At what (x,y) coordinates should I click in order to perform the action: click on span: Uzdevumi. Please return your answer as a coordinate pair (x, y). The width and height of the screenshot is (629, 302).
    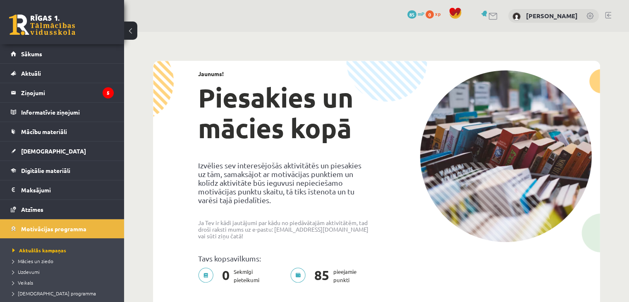
    Looking at the image, I should click on (26, 272).